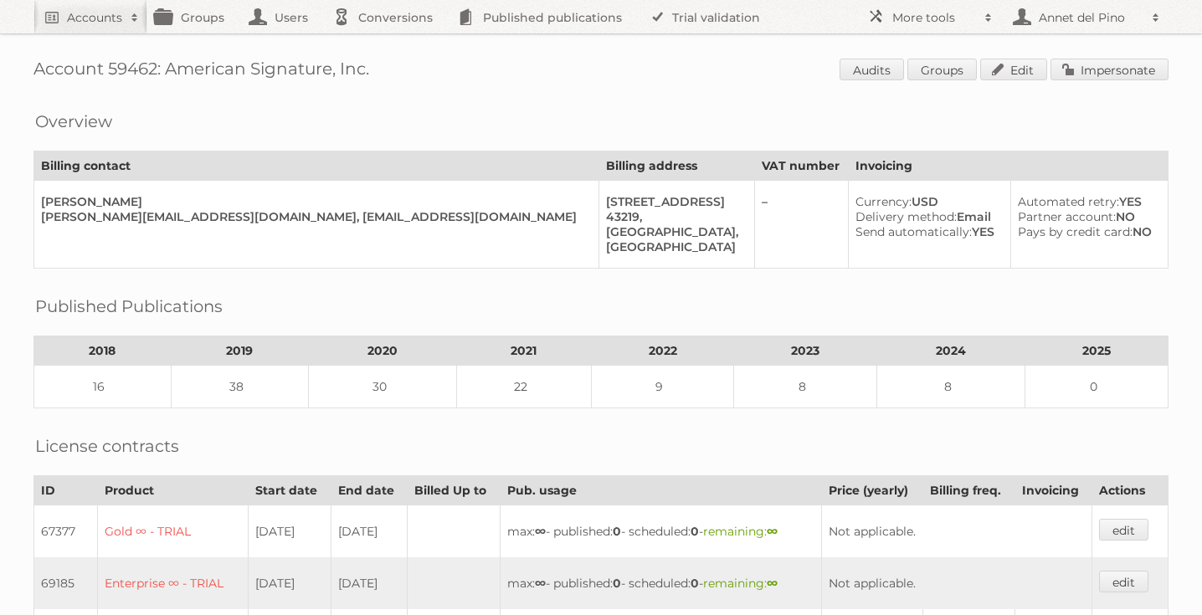 This screenshot has width=1202, height=615. I want to click on td: 16, so click(103, 387).